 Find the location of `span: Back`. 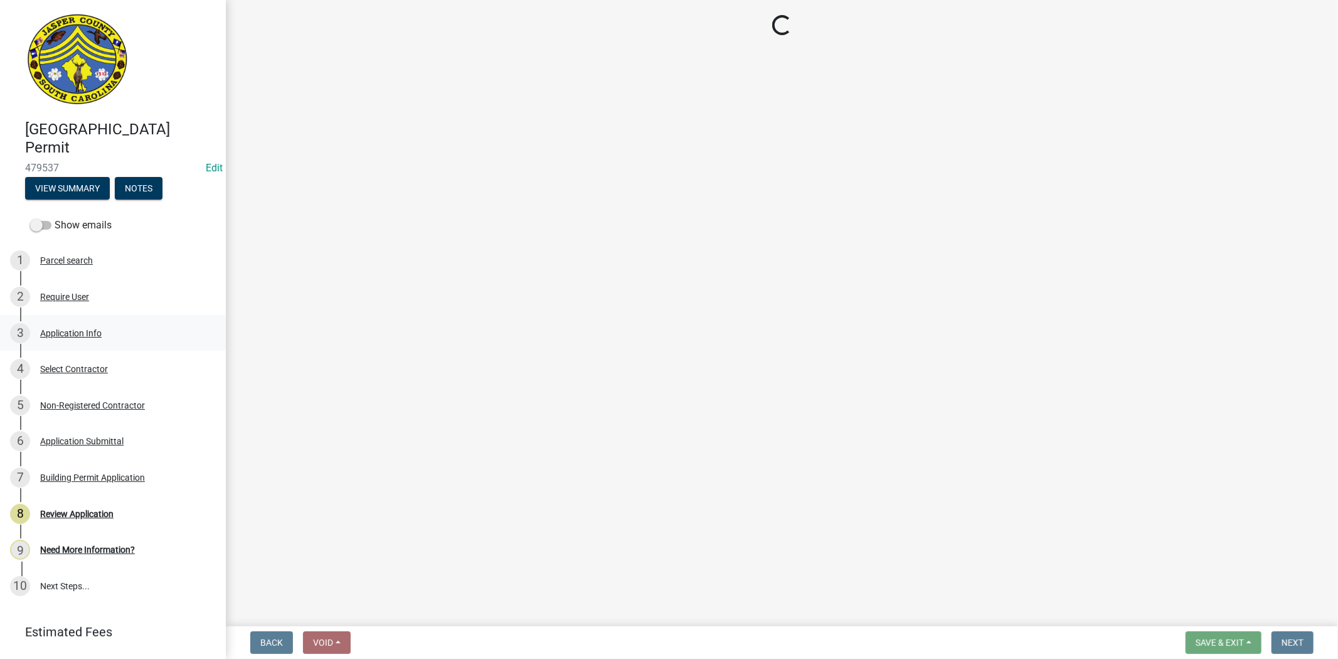

span: Back is located at coordinates (272, 642).